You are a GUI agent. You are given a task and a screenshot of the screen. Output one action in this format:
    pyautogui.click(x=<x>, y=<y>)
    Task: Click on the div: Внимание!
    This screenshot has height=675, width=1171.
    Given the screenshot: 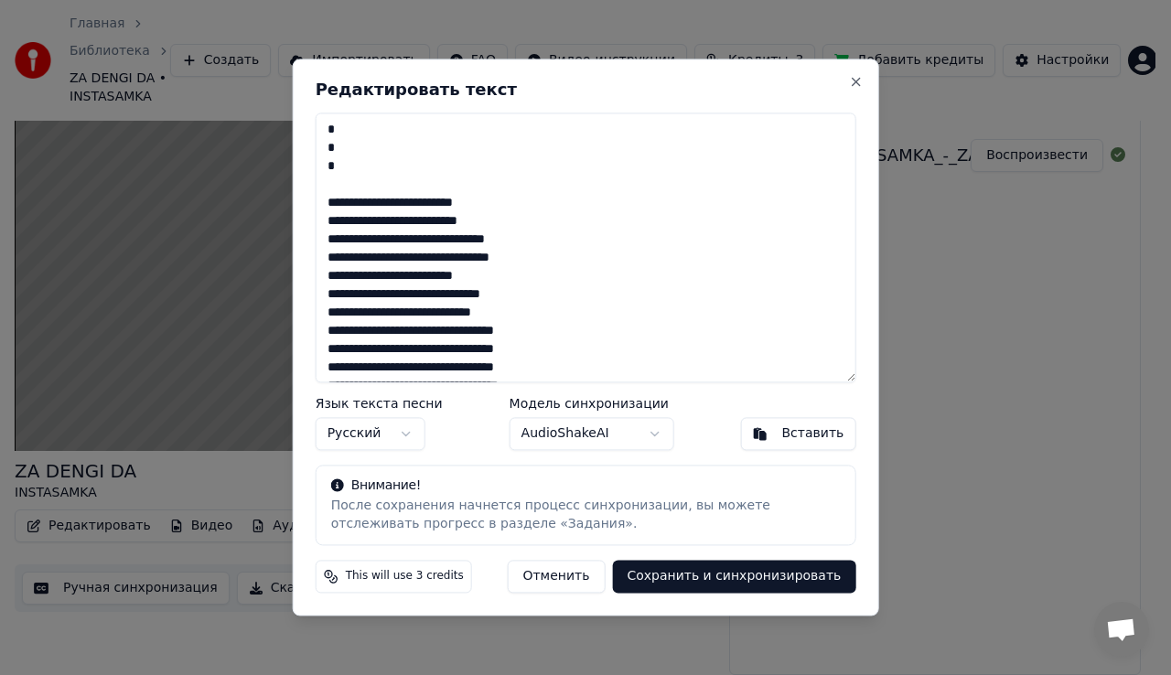 What is the action you would take?
    pyautogui.click(x=585, y=487)
    